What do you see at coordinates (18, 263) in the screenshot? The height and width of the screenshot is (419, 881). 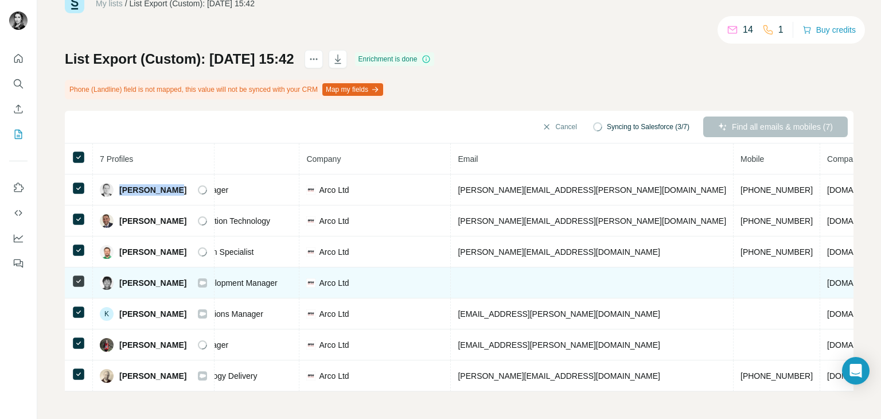 I see `button: Feedback` at bounding box center [18, 263].